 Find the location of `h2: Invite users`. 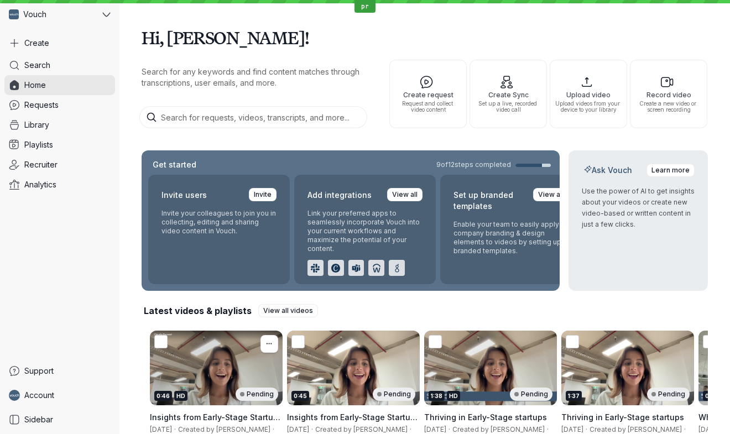

h2: Invite users is located at coordinates (184, 195).